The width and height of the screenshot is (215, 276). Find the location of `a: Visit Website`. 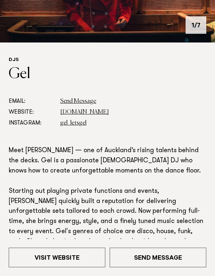

a: Visit Website is located at coordinates (57, 257).